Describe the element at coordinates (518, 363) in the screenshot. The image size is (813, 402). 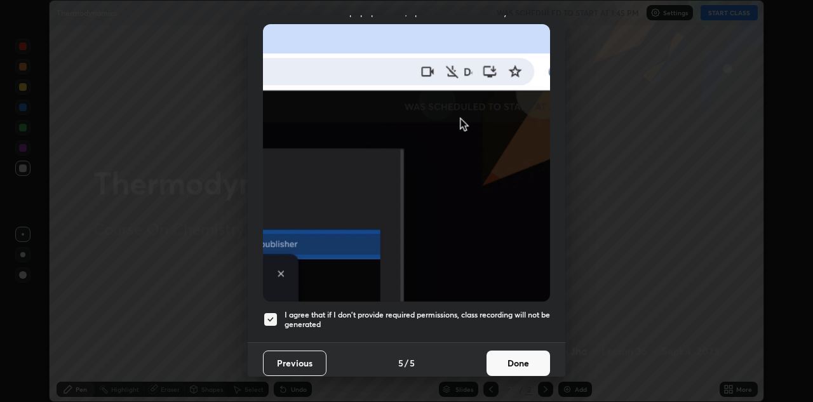
I see `button: Done` at that location.